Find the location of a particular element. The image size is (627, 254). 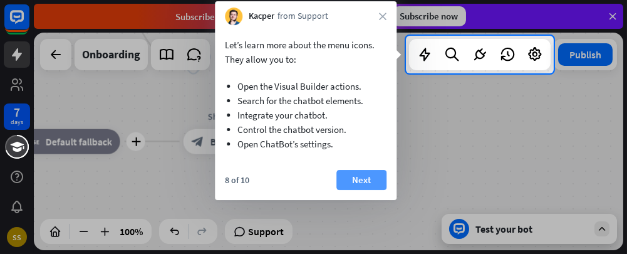

li: Search for the chatbot elements. is located at coordinates (306, 100).